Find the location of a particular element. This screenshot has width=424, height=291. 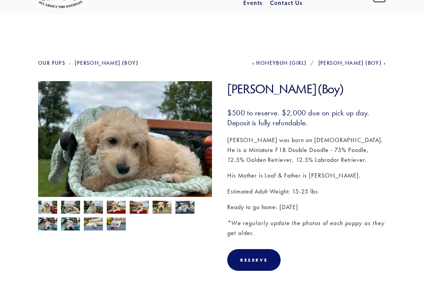

img: Hayden 8.jpg is located at coordinates (162, 208).